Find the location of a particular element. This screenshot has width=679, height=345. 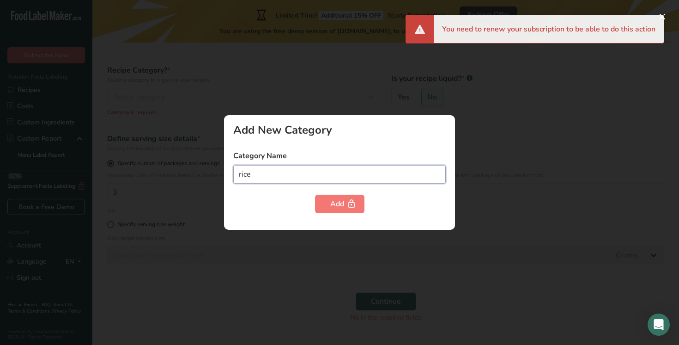

input: Type your category name here is located at coordinates (340, 174).